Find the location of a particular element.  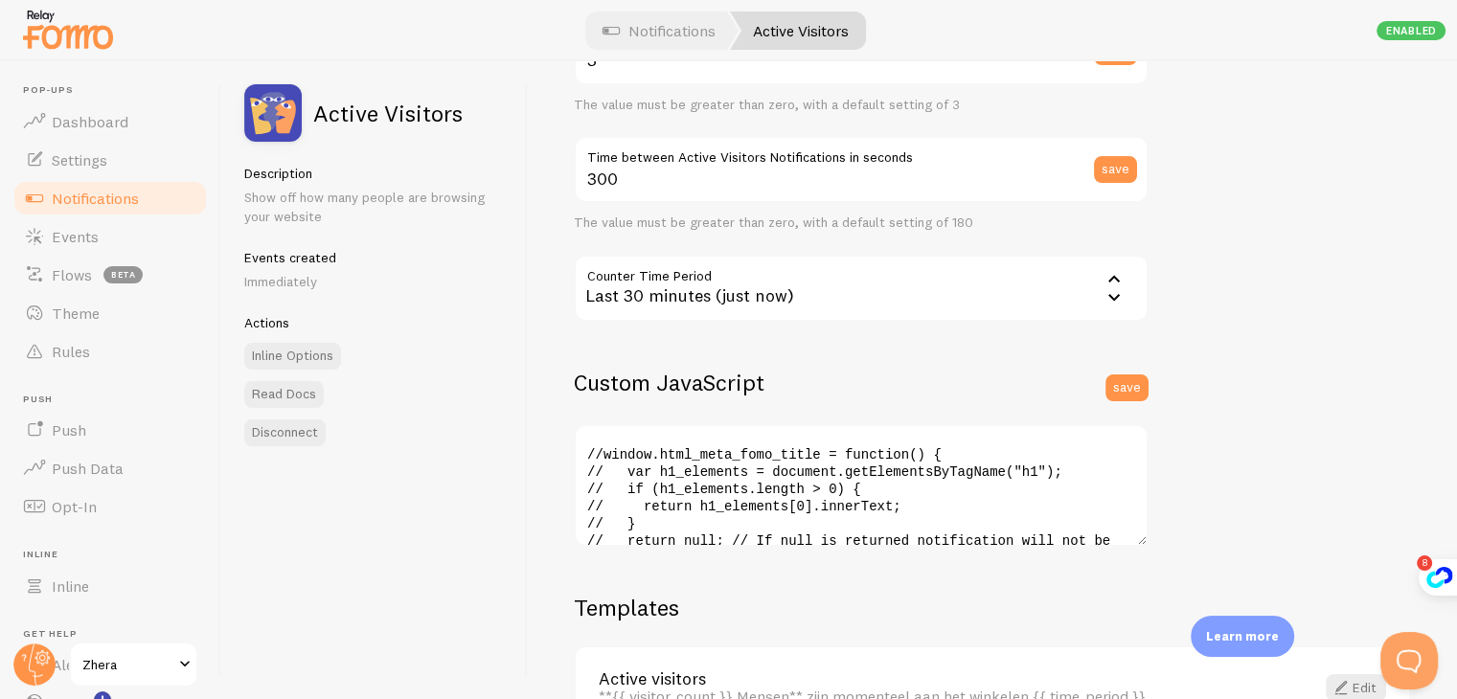

span: Settings is located at coordinates (80, 160).